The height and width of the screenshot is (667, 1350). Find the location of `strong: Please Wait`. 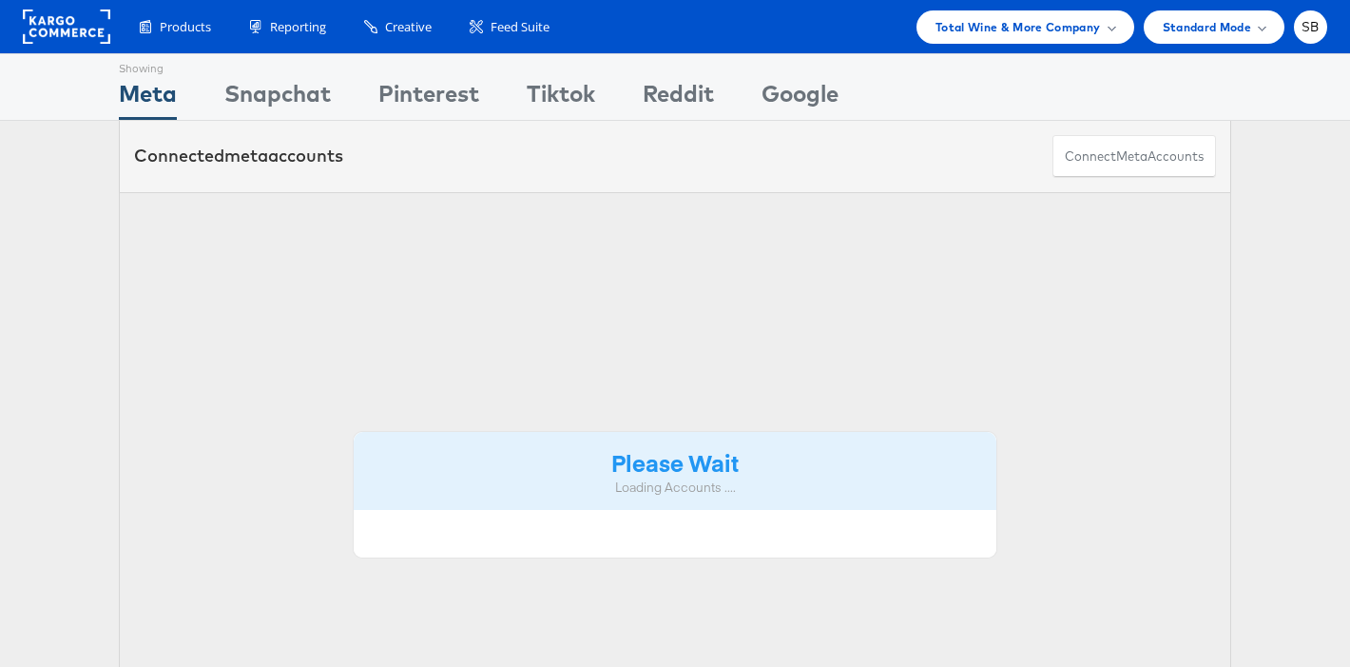

strong: Please Wait is located at coordinates (675, 461).